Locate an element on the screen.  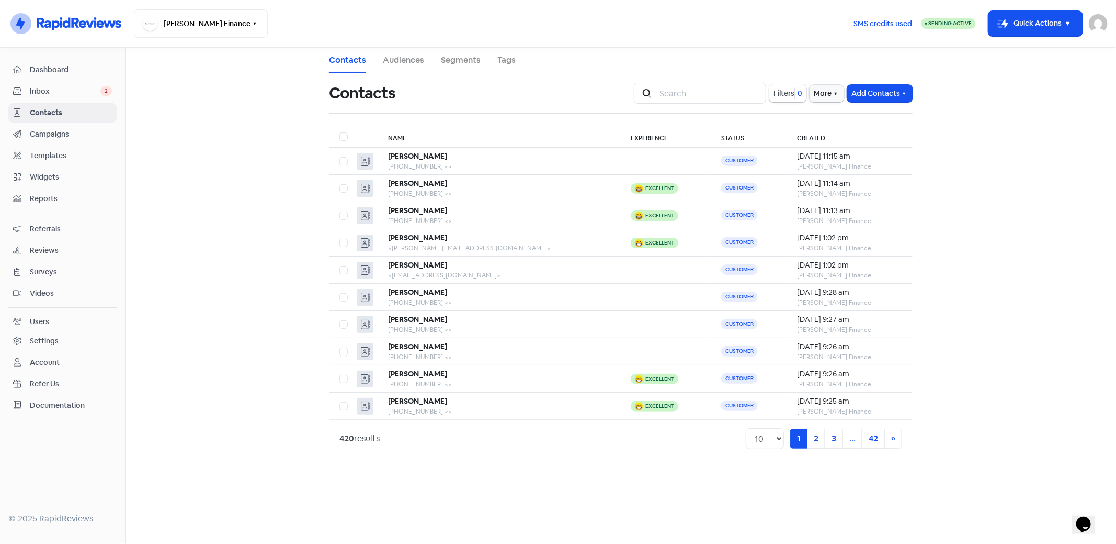
span: Surveys is located at coordinates (71, 272).